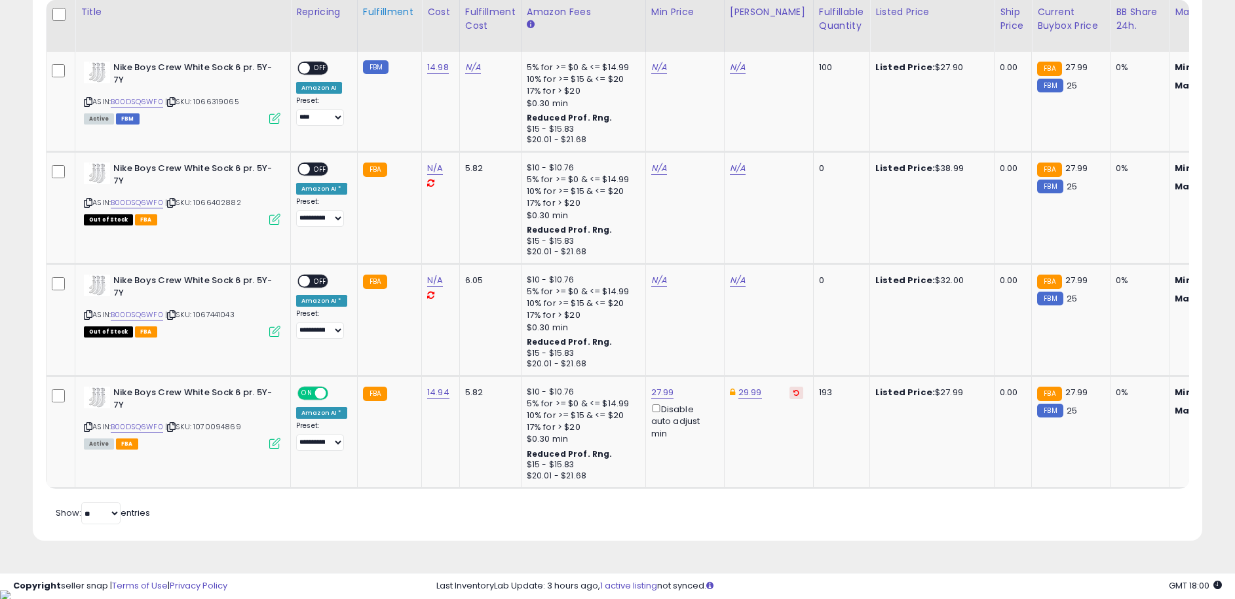 The image size is (1235, 599). Describe the element at coordinates (108, 220) in the screenshot. I see `span: All listings that are currently out of stock and unavailable for purchase on Amazon` at that location.